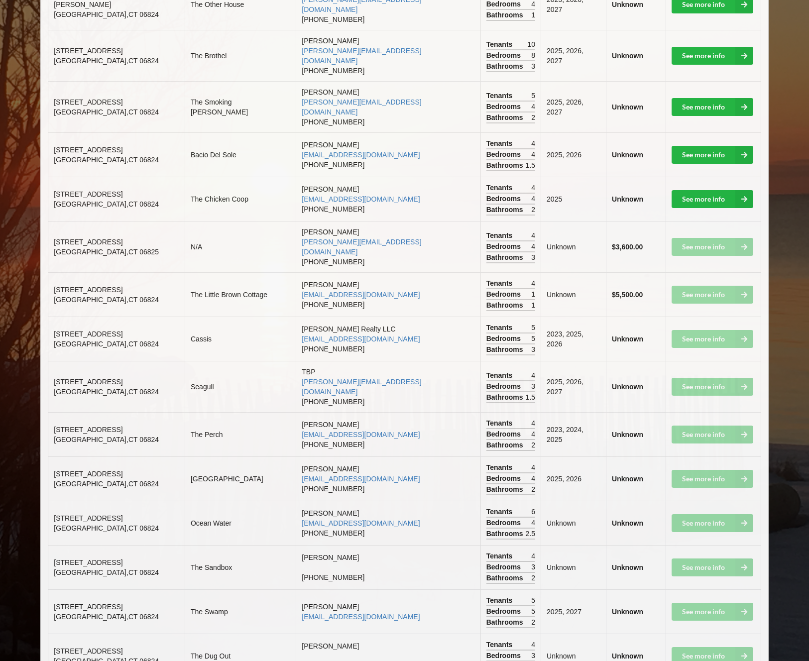  Describe the element at coordinates (573, 154) in the screenshot. I see `td: 2025, 2026` at that location.